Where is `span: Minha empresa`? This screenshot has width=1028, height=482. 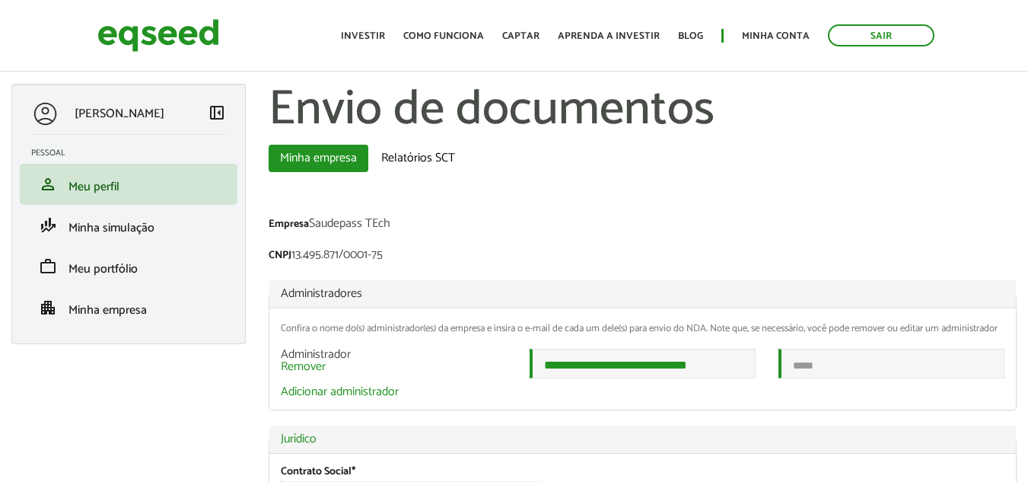 span: Minha empresa is located at coordinates (107, 310).